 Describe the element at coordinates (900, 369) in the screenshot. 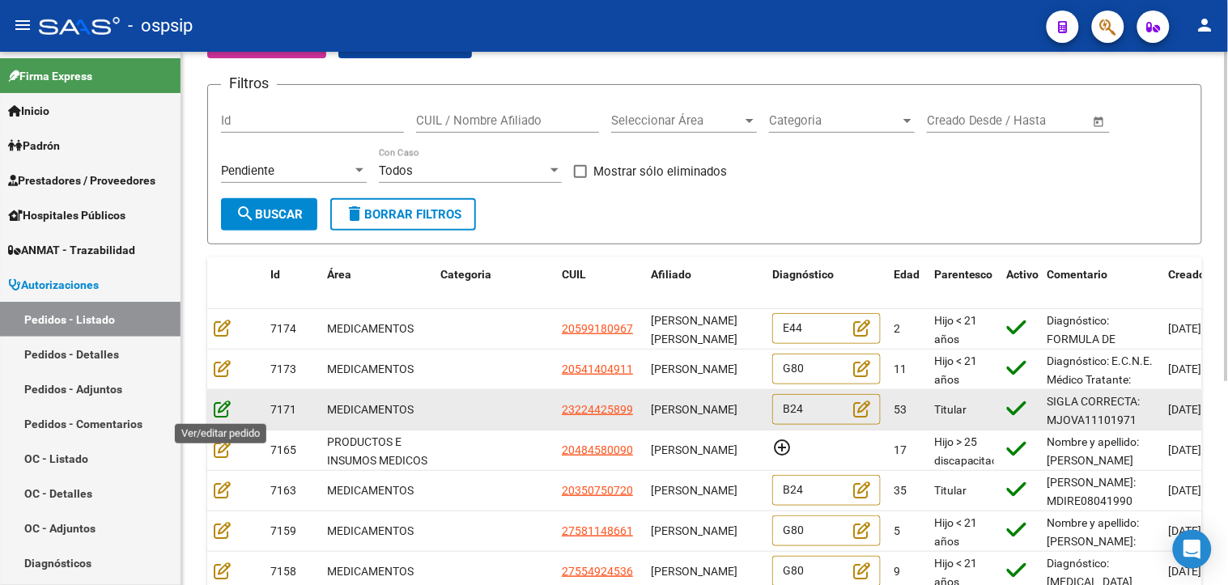

I see `span: 11` at that location.